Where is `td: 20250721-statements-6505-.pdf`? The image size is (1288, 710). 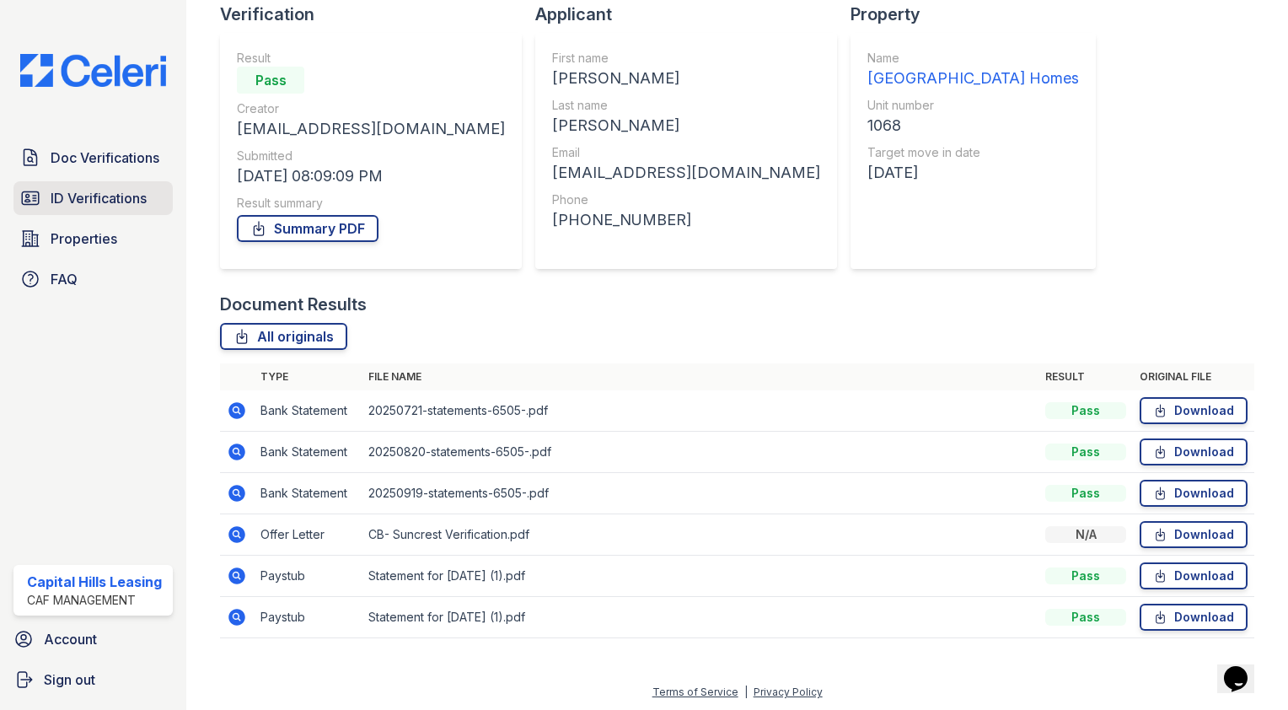
td: 20250721-statements-6505-.pdf is located at coordinates (700, 411).